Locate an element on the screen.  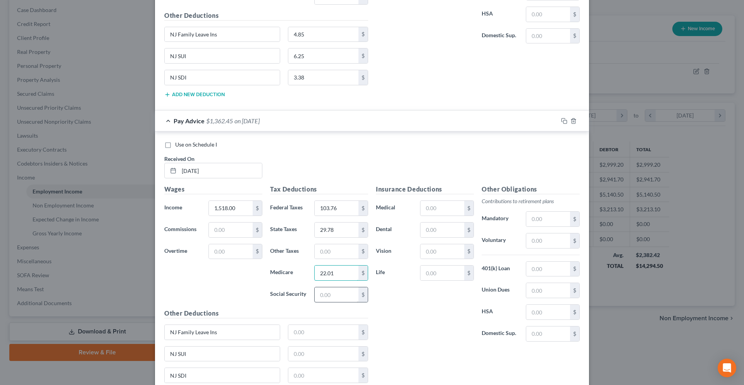
label: Voluntary is located at coordinates (500, 241).